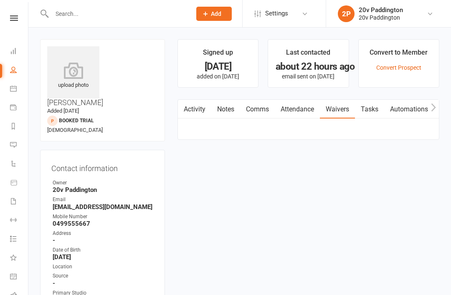  What do you see at coordinates (19, 127) in the screenshot?
I see `a: Reports` at bounding box center [19, 127].